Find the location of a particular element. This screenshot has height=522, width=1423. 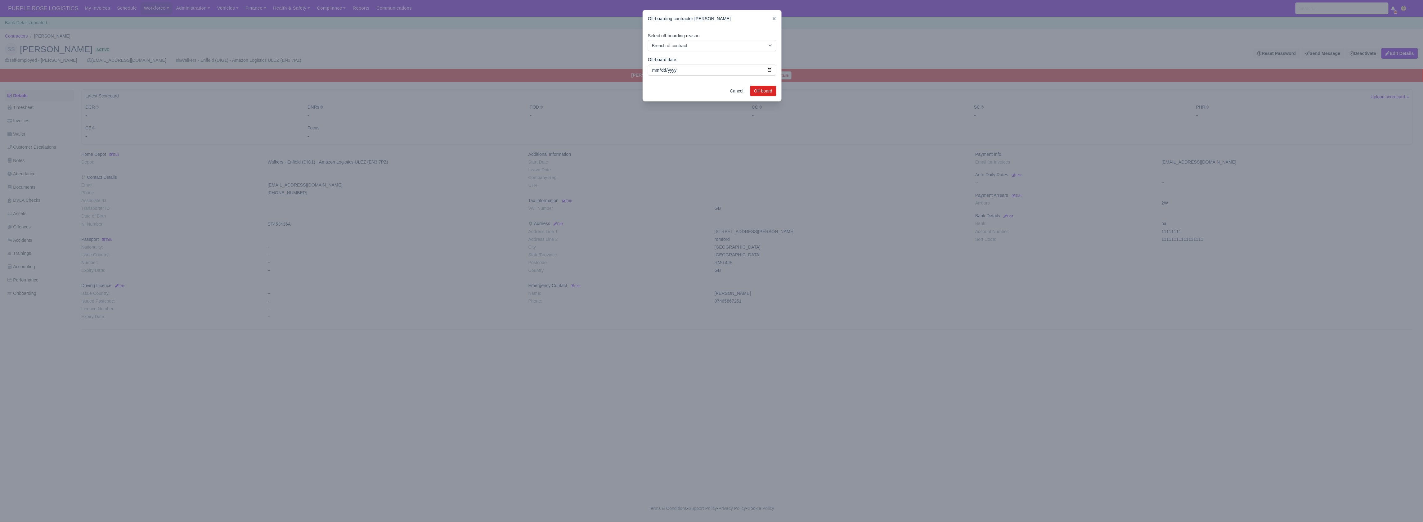

div: Chat Widget is located at coordinates (1407, 507).